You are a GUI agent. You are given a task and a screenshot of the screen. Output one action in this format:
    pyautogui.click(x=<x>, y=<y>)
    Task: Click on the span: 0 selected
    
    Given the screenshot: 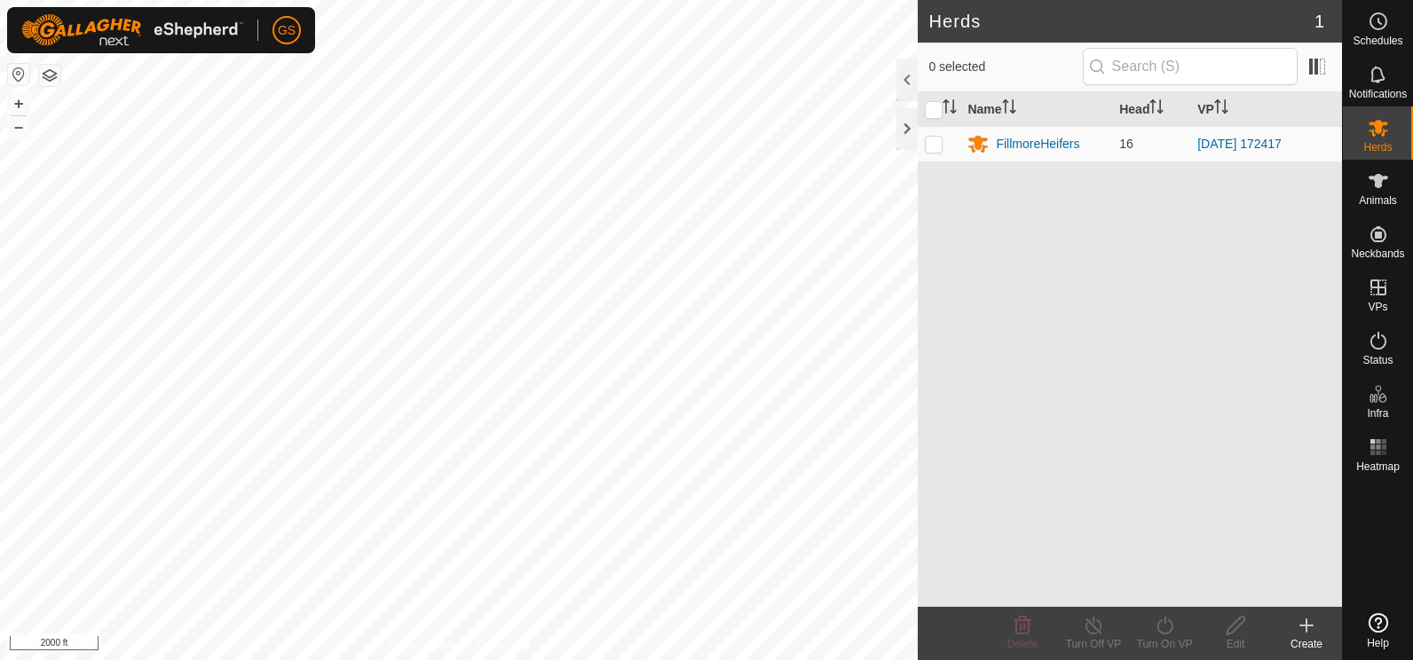 What is the action you would take?
    pyautogui.click(x=1004, y=67)
    